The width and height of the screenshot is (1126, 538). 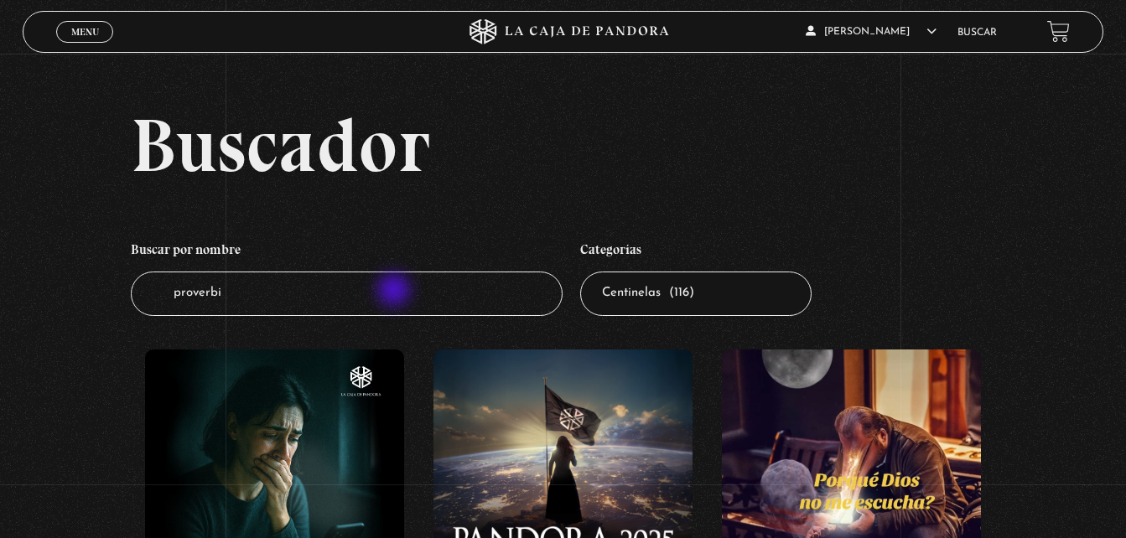 I want to click on h2: Buscador, so click(x=617, y=145).